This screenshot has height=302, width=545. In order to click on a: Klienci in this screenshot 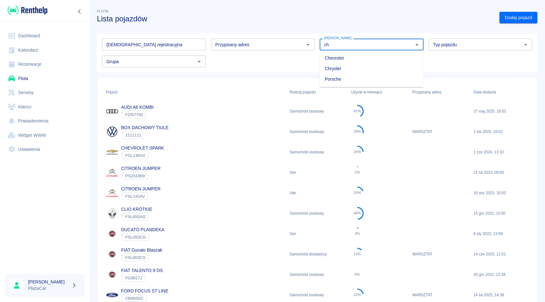, I will do `click(45, 107)`.